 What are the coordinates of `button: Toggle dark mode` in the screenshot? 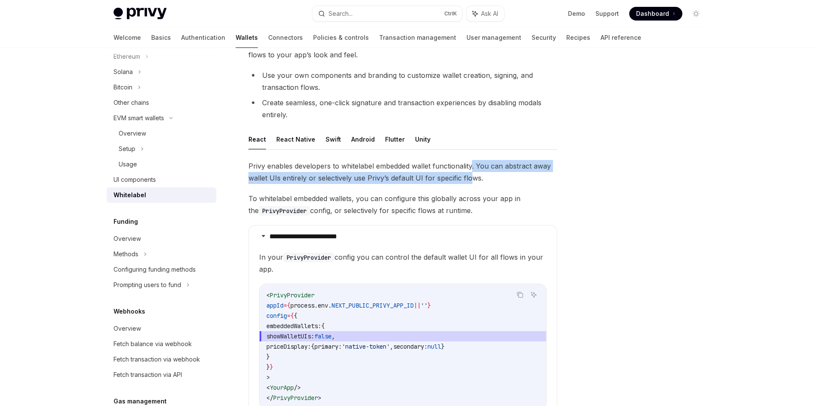 It's located at (696, 14).